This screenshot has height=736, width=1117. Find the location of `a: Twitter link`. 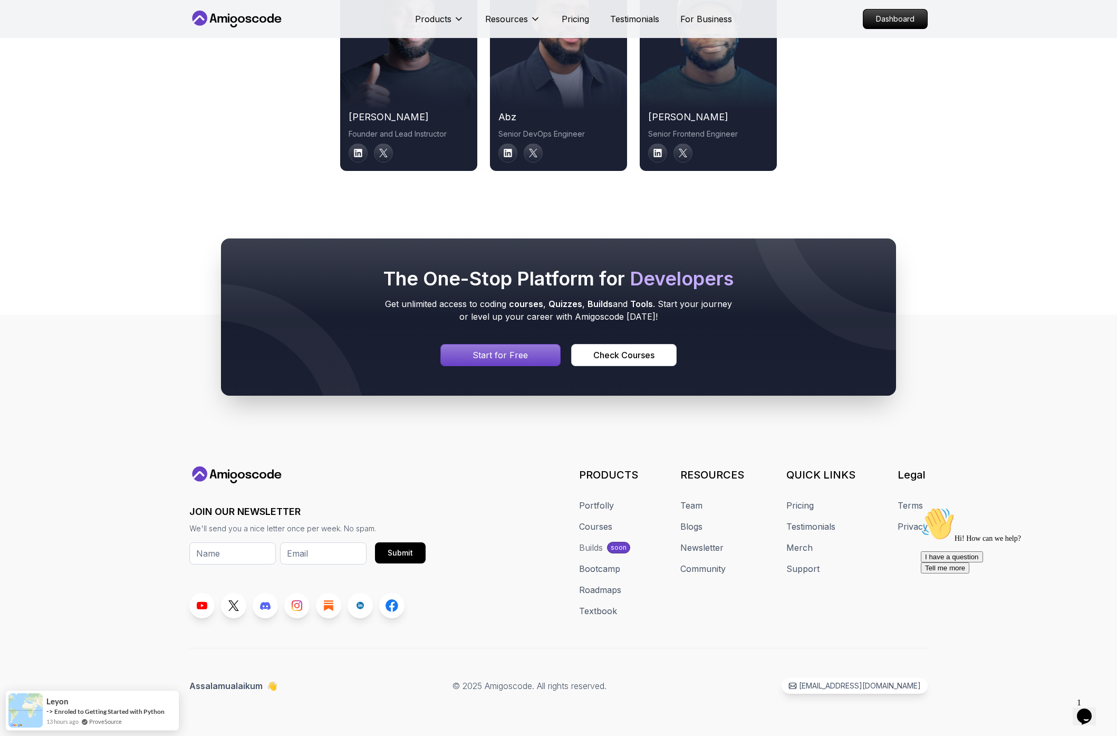

a: Twitter link is located at coordinates (234, 606).